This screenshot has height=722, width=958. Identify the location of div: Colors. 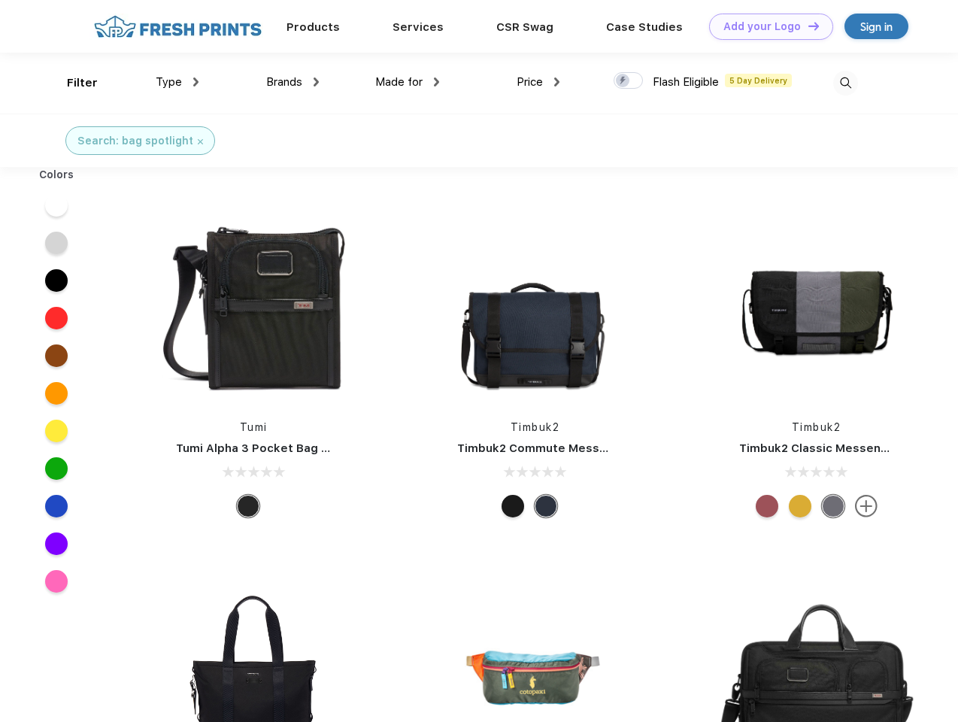
(56, 174).